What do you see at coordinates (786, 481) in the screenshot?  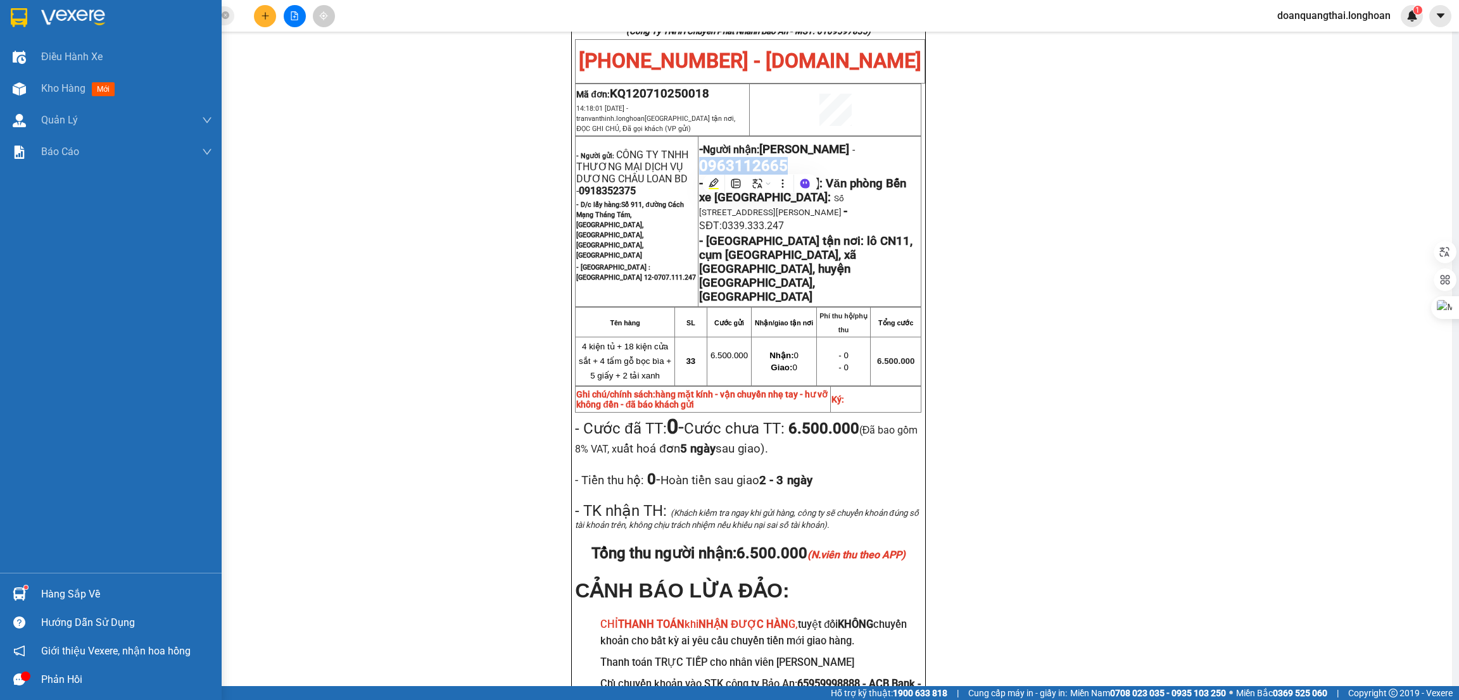 I see `strong: 2 - 3` at bounding box center [786, 481].